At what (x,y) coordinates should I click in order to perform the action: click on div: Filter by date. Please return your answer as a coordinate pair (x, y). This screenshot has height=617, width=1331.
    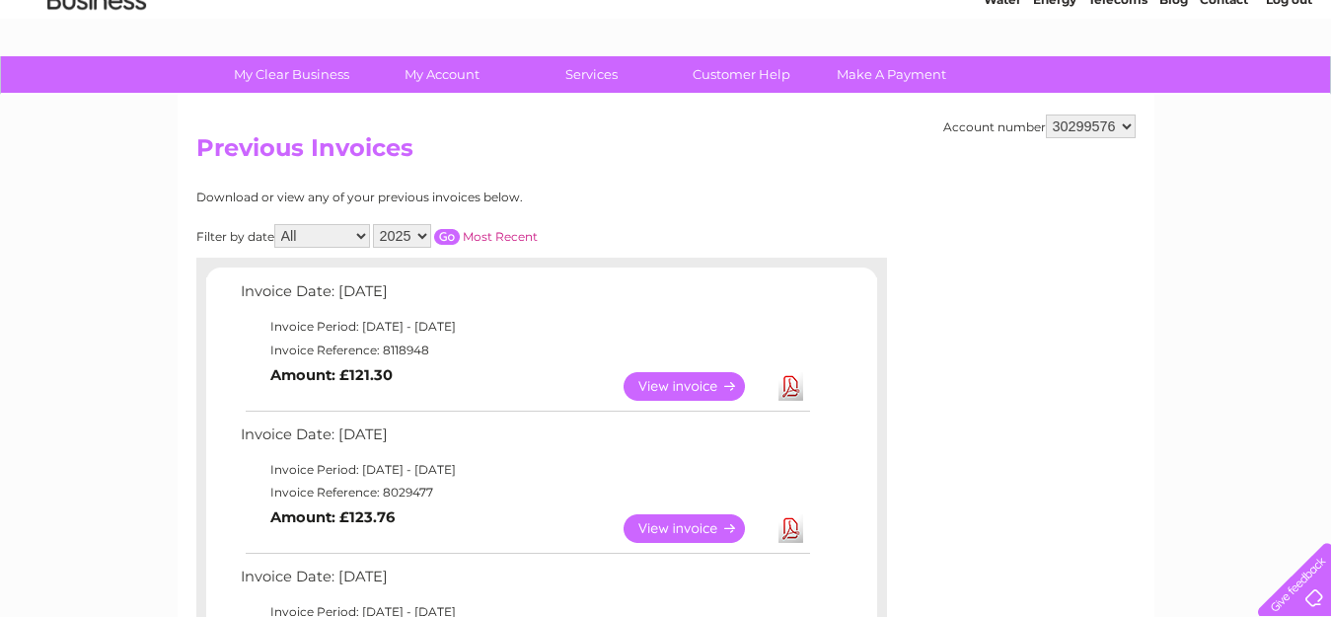
    Looking at the image, I should click on (455, 236).